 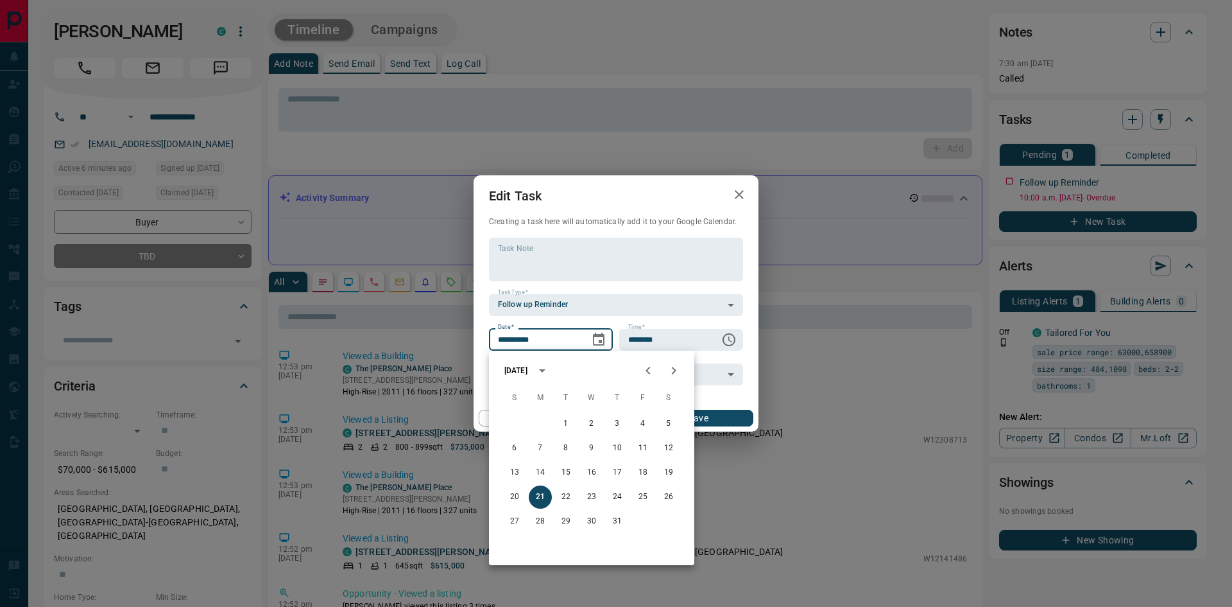 What do you see at coordinates (566, 521) in the screenshot?
I see `button: 29` at bounding box center [566, 521].